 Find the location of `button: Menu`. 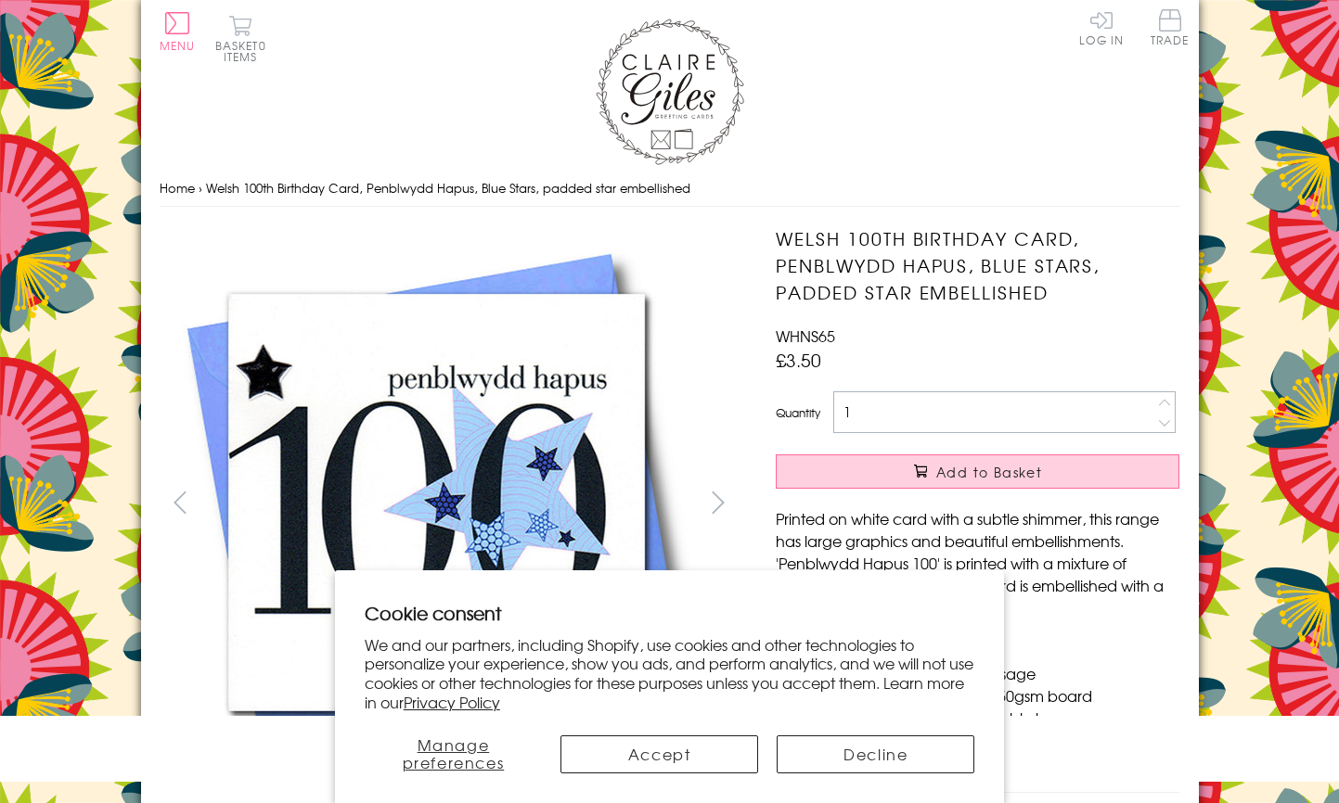

button: Menu is located at coordinates (177, 32).